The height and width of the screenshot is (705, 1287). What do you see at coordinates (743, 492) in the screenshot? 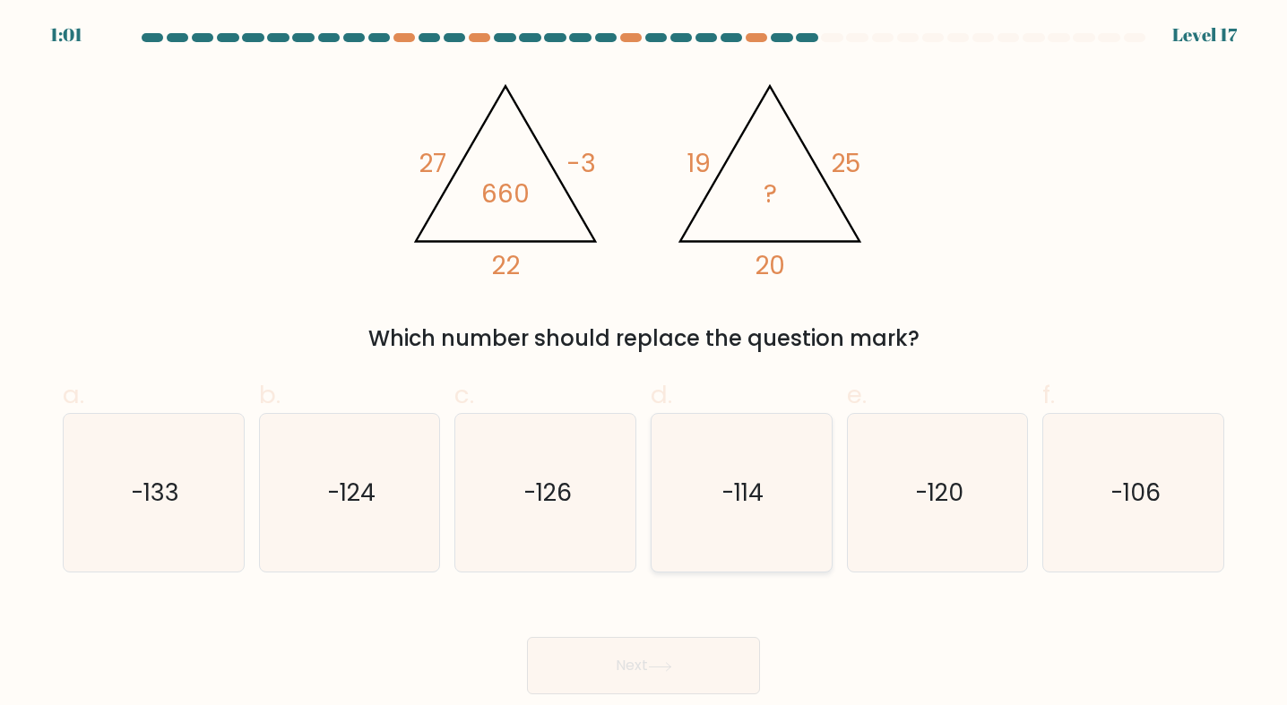
I see `text: -114` at bounding box center [743, 492].